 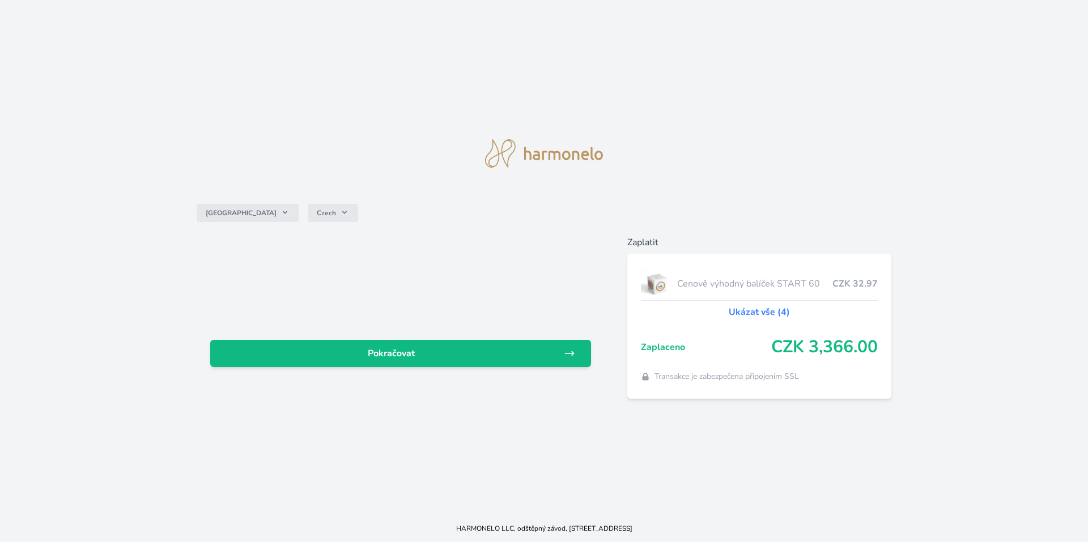 I want to click on span: Cenově výhodný balíček START 60, so click(x=755, y=284).